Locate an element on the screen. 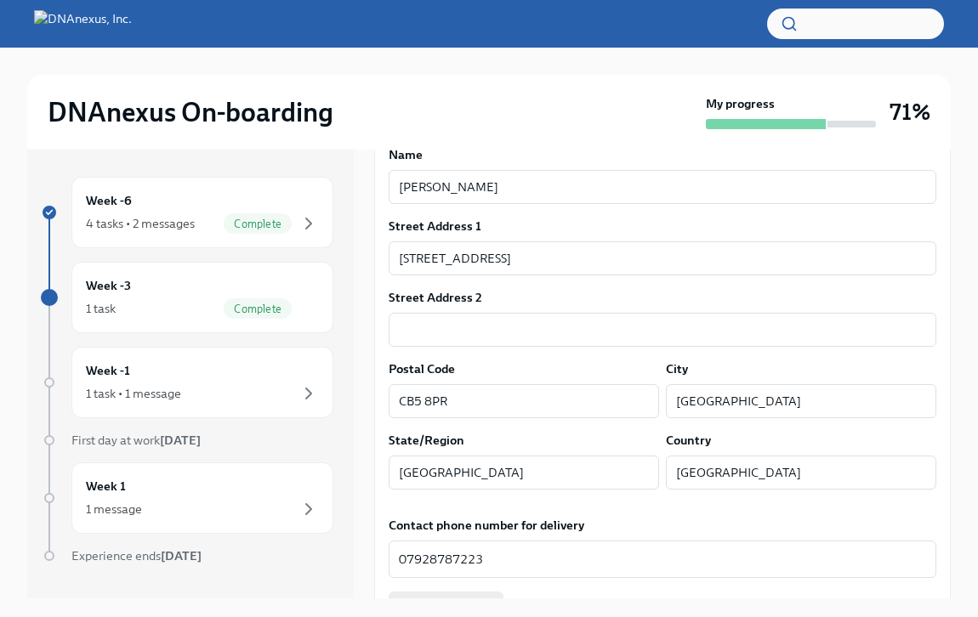 Image resolution: width=978 pixels, height=617 pixels. textarea: 07928787223 is located at coordinates (662, 559).